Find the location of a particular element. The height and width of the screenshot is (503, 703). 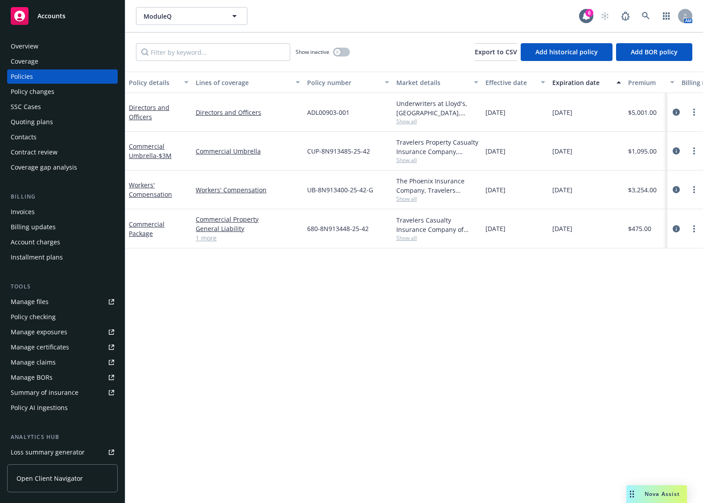

div: Account charges is located at coordinates (35, 242).